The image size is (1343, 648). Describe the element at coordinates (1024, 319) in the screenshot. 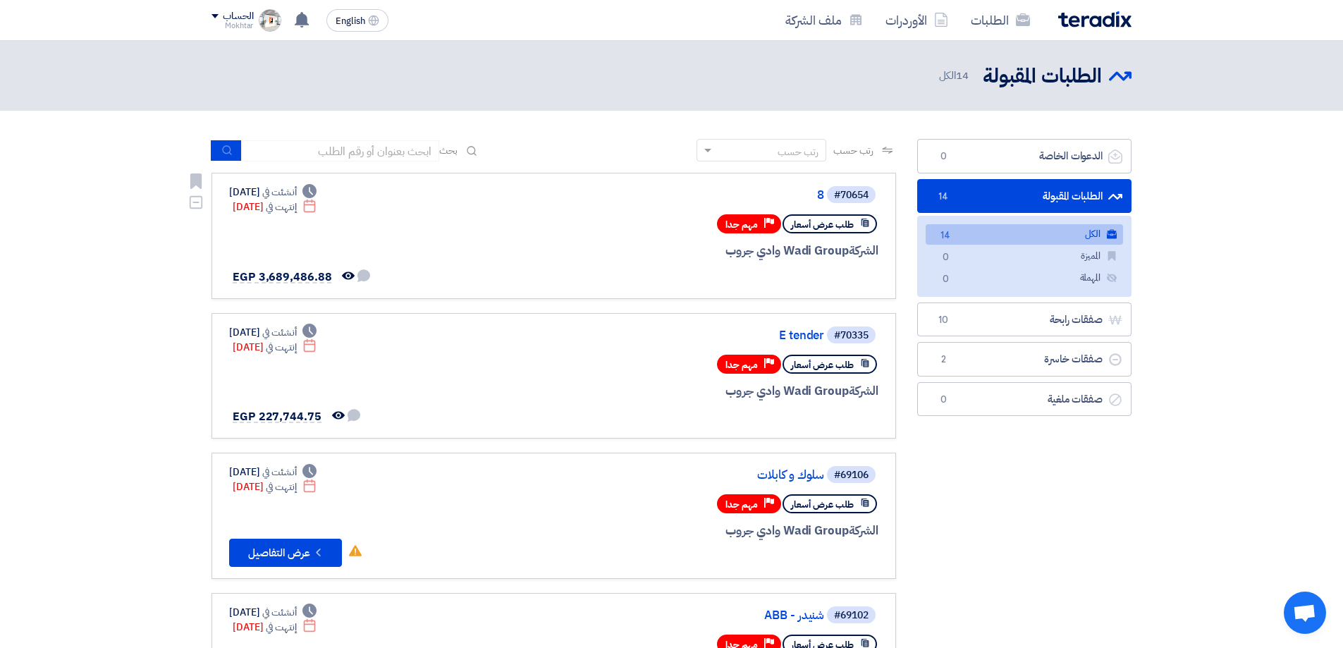

I see `a: صفقات رابحة10` at that location.